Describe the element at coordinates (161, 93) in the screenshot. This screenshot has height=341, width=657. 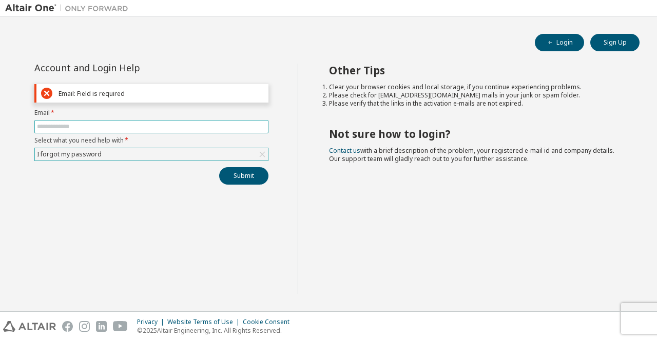
I see `div: Email: Field is required` at that location.